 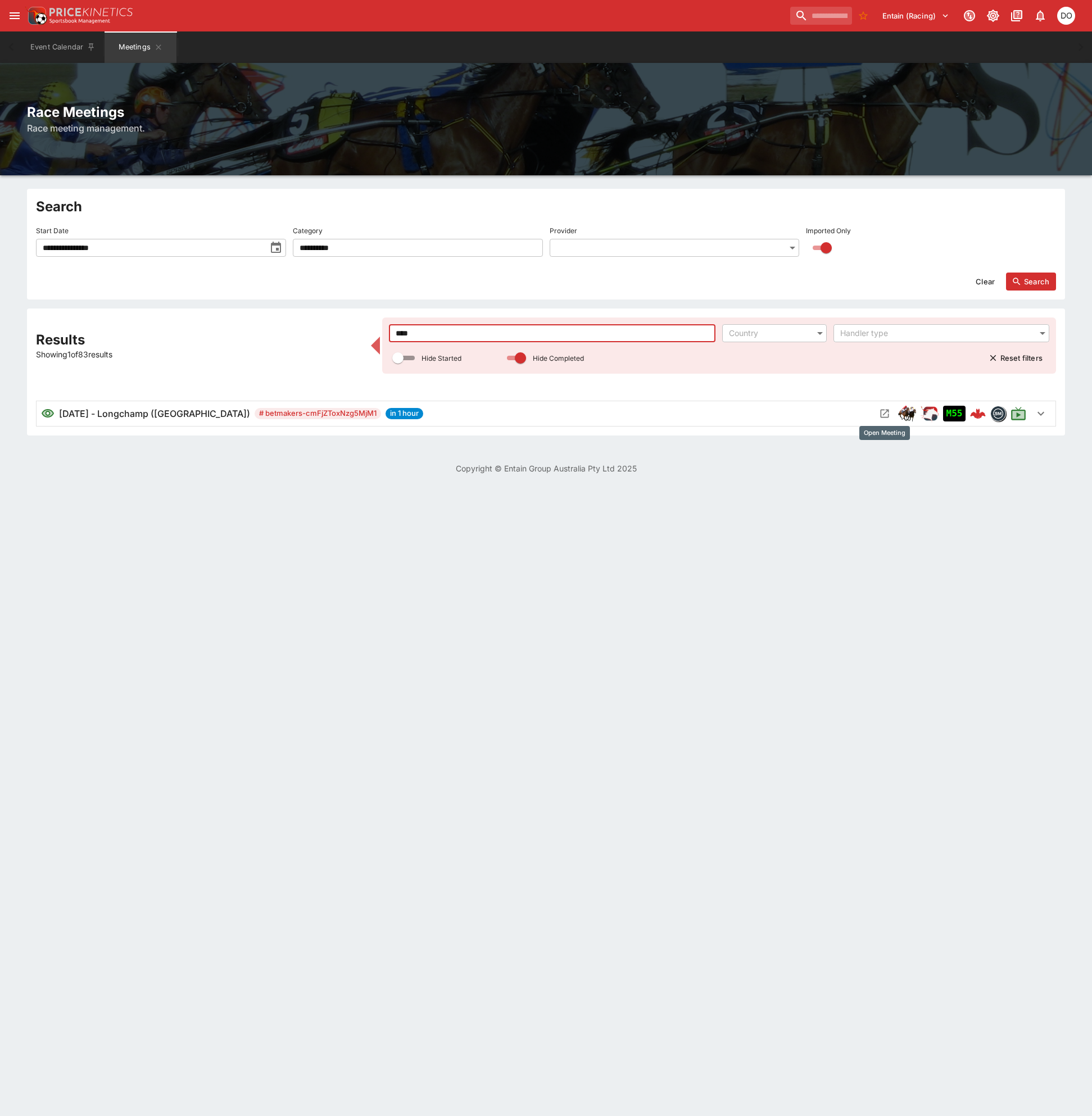 I want to click on button: toggle date time picker, so click(x=276, y=248).